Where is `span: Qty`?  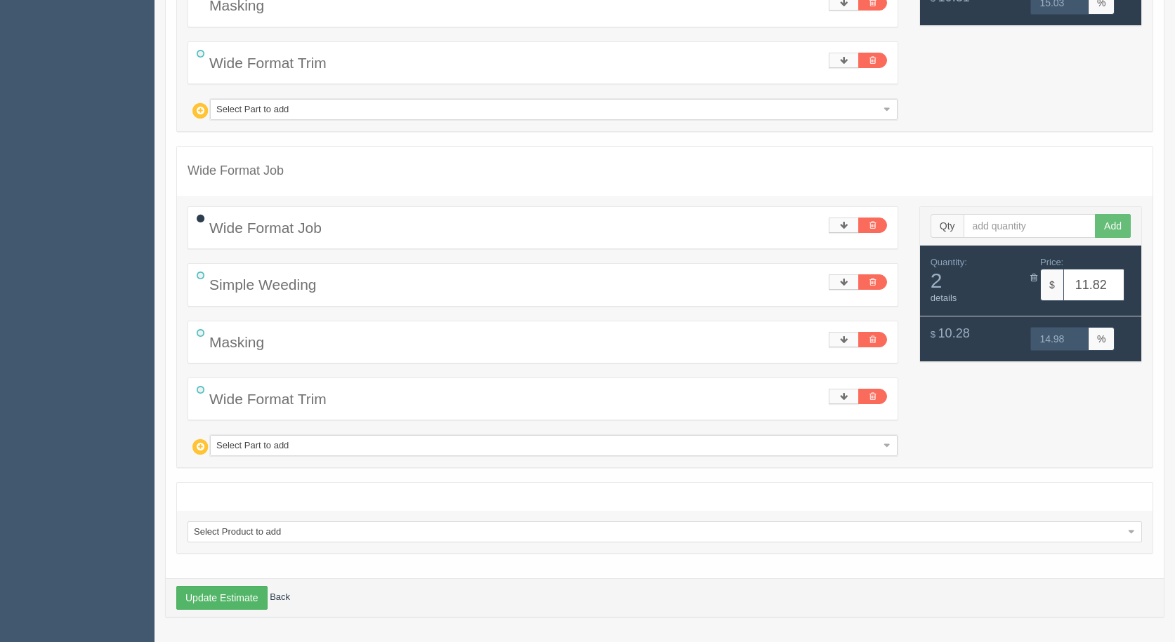 span: Qty is located at coordinates (946, 226).